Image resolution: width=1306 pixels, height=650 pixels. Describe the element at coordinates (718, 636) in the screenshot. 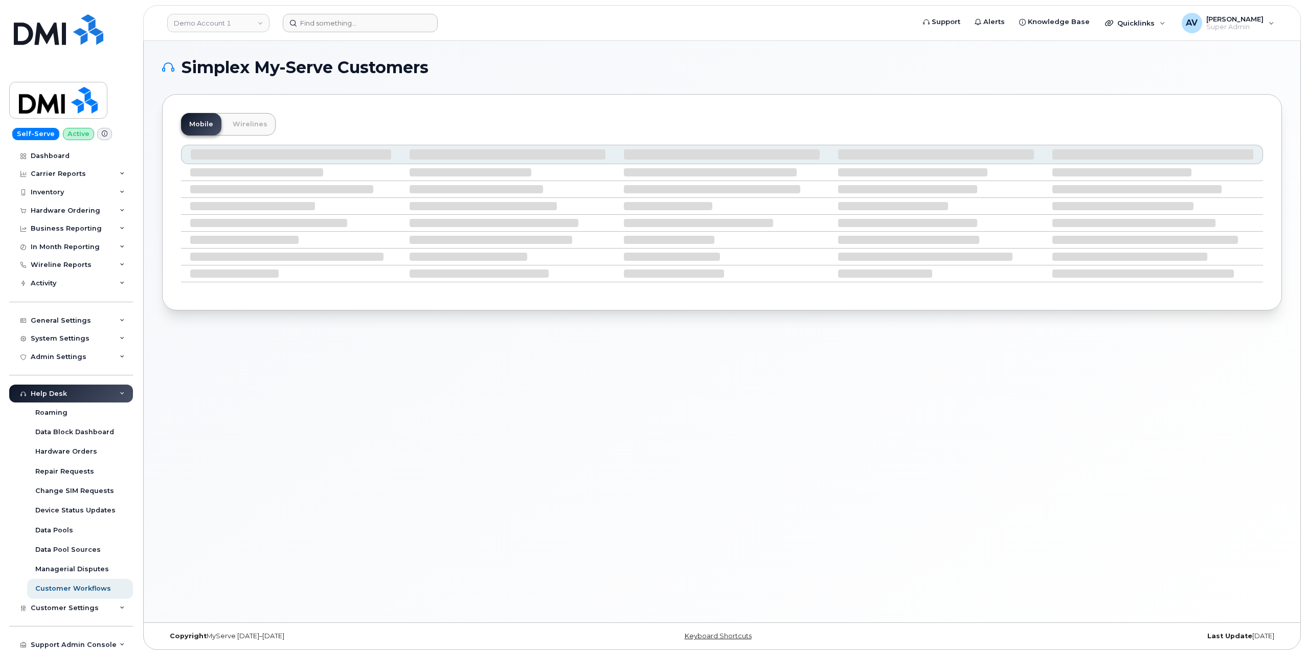

I see `a: Keyboard Shortcuts` at that location.